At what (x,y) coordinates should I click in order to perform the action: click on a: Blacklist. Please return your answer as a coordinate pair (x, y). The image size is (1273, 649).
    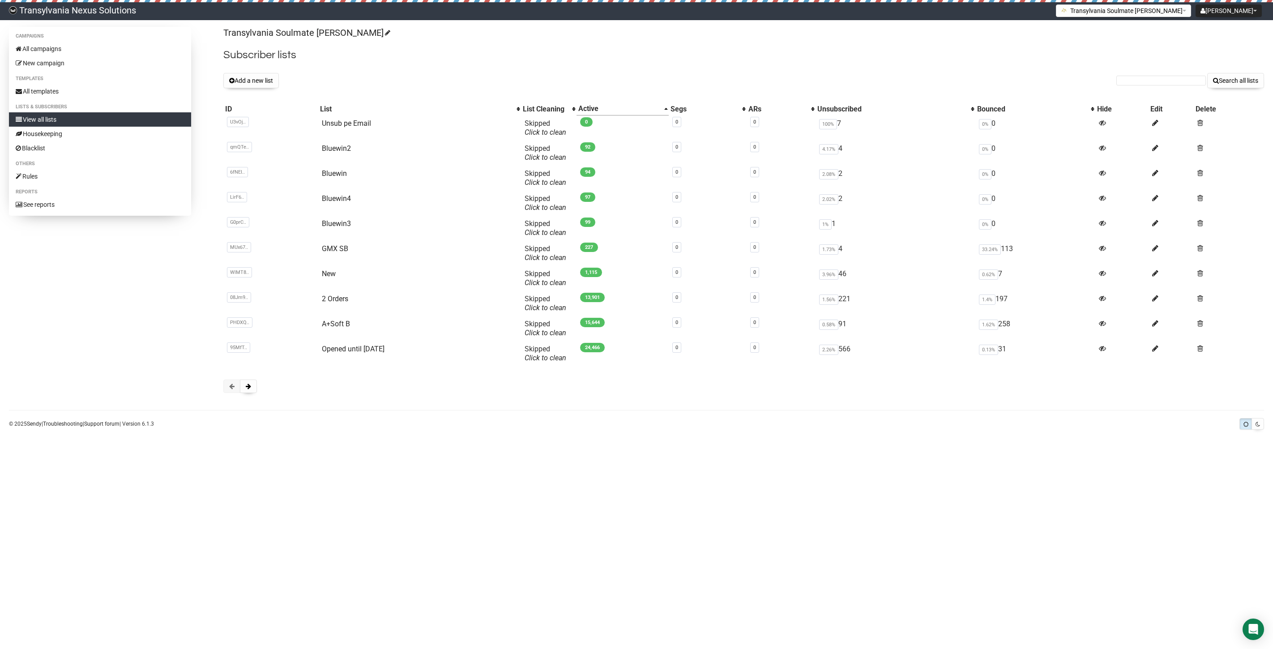
    Looking at the image, I should click on (100, 148).